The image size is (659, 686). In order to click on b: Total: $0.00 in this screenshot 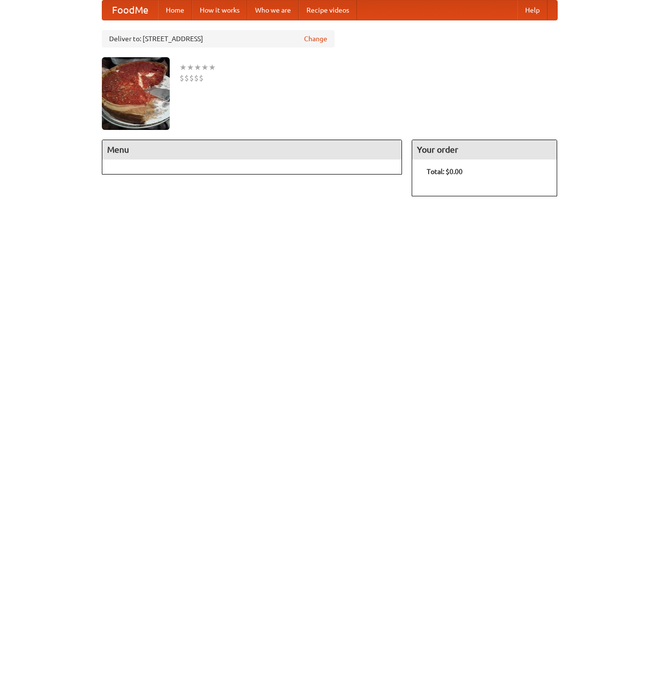, I will do `click(445, 172)`.